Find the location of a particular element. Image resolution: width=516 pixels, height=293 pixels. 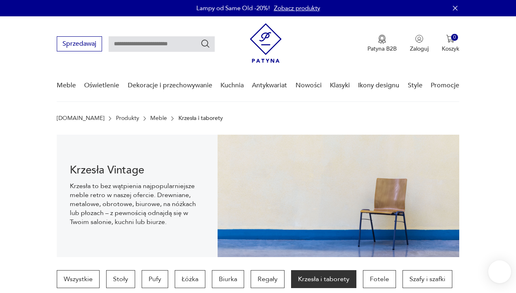

button: Patyna B2B is located at coordinates (382, 44).